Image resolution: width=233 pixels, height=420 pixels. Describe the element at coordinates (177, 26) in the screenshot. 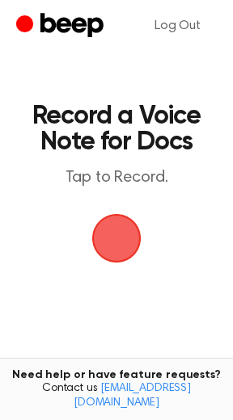

I see `a: Log Out` at that location.